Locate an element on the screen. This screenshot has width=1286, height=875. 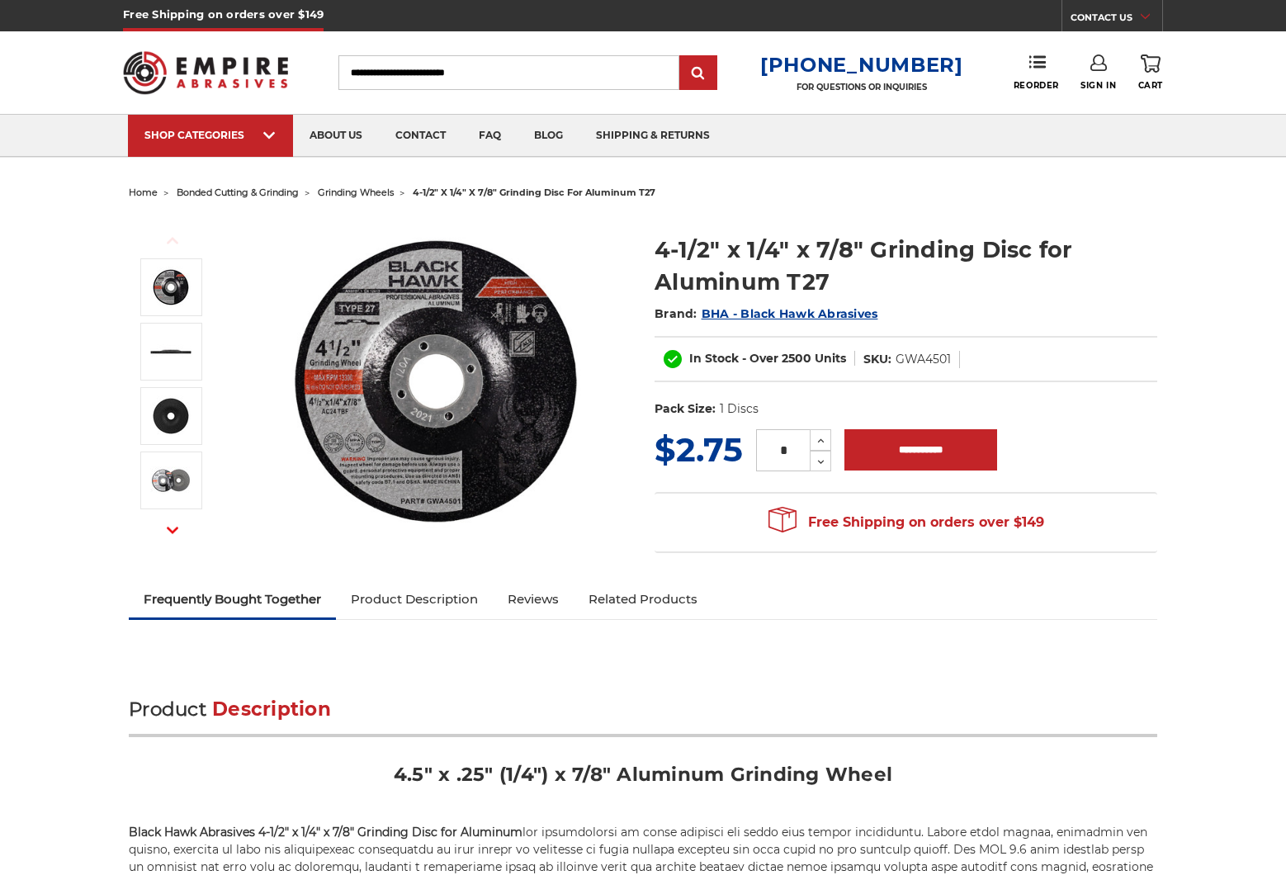
a: Reorder is located at coordinates (1036, 72).